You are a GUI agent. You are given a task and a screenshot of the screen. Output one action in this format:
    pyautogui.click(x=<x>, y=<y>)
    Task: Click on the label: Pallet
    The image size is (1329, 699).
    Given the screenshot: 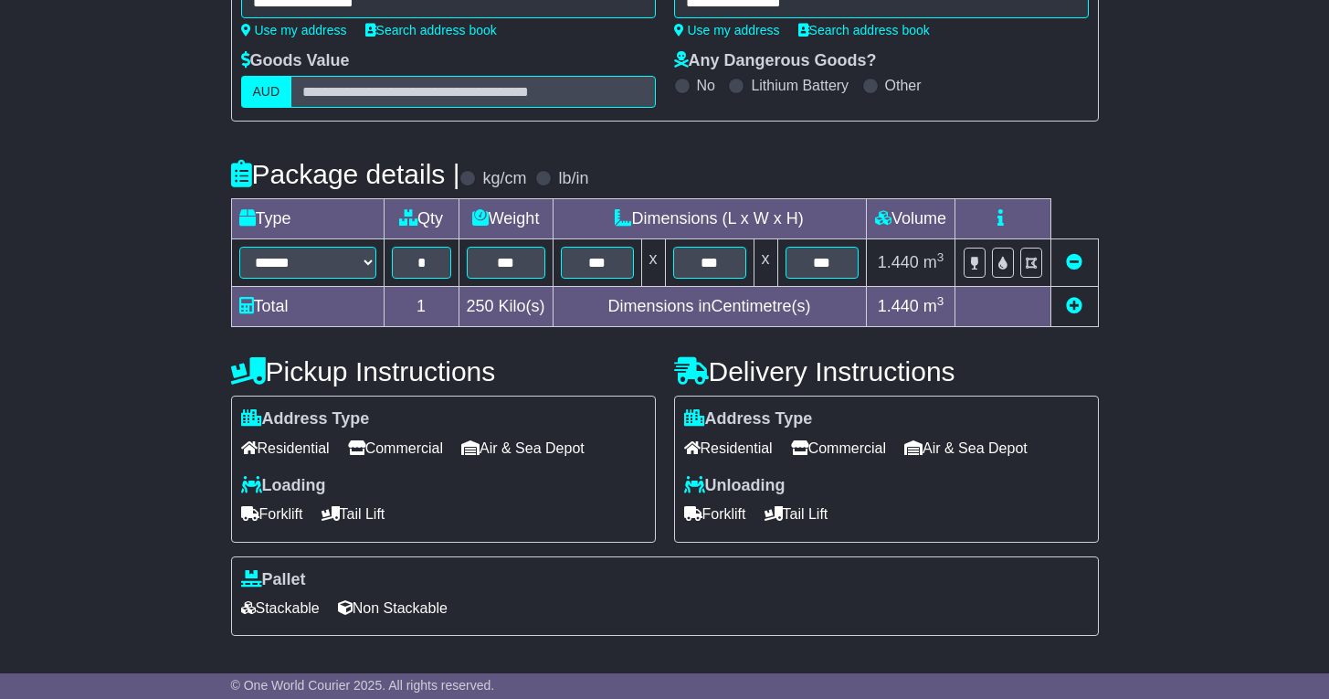 What is the action you would take?
    pyautogui.click(x=273, y=580)
    